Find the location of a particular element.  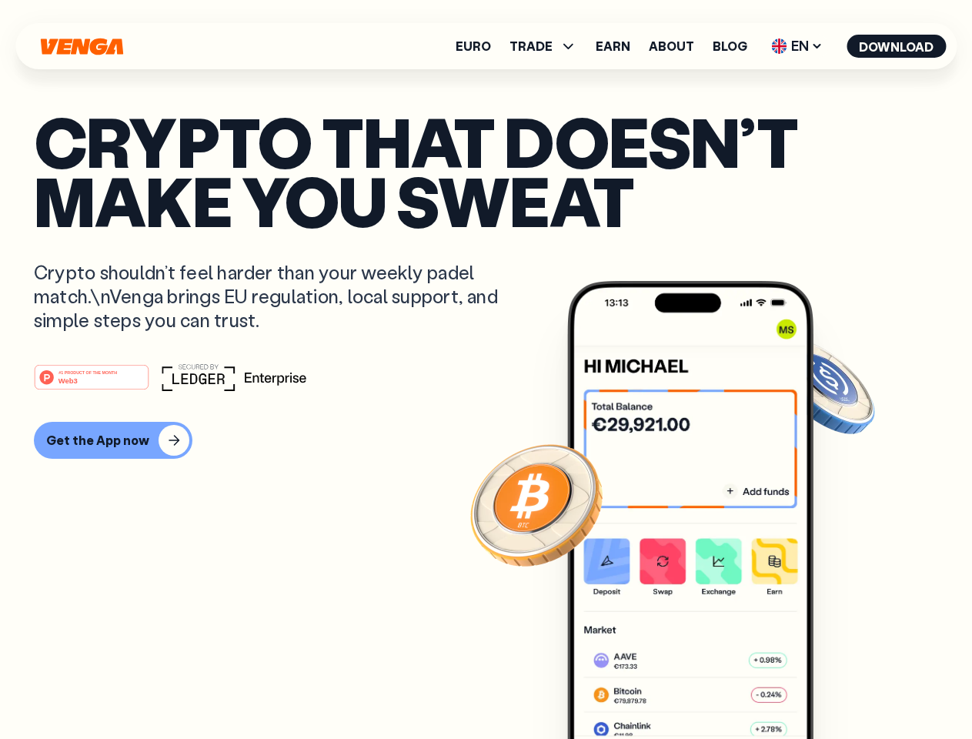

a: Get the App now is located at coordinates (486, 440).